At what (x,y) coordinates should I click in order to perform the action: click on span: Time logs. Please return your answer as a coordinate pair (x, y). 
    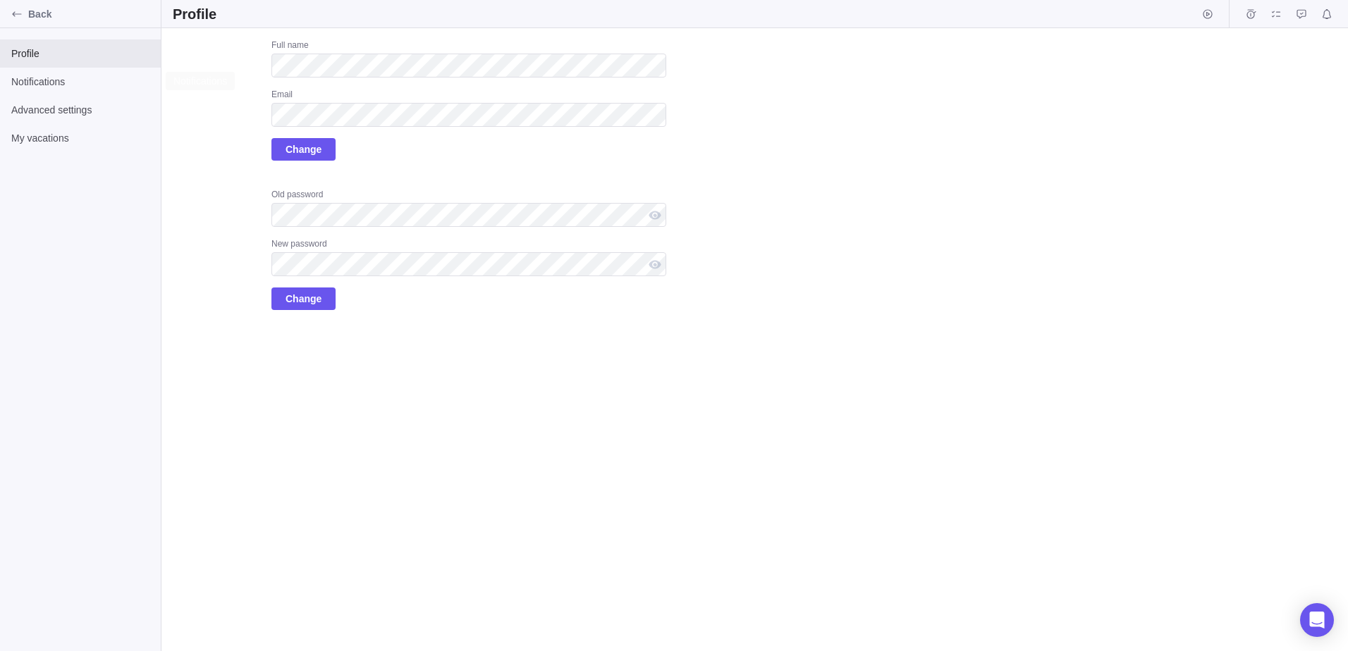
    Looking at the image, I should click on (1251, 14).